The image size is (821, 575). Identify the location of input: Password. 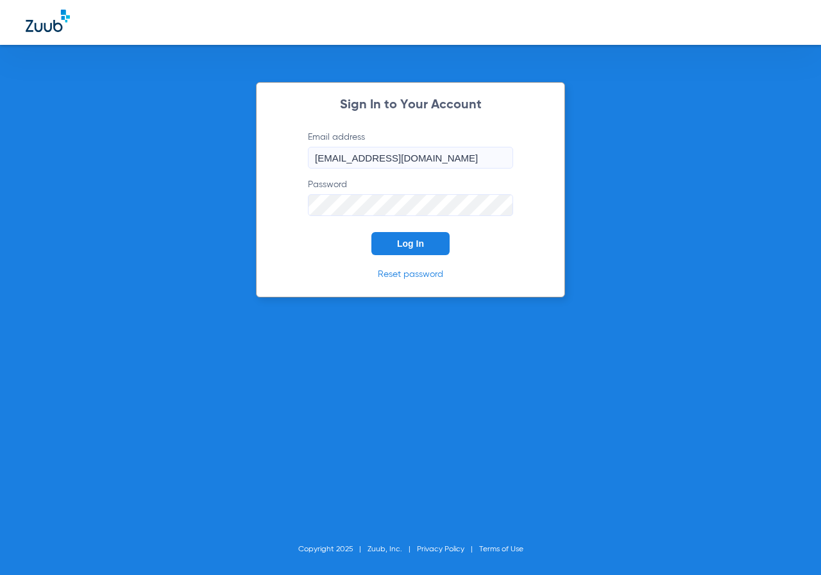
(410, 205).